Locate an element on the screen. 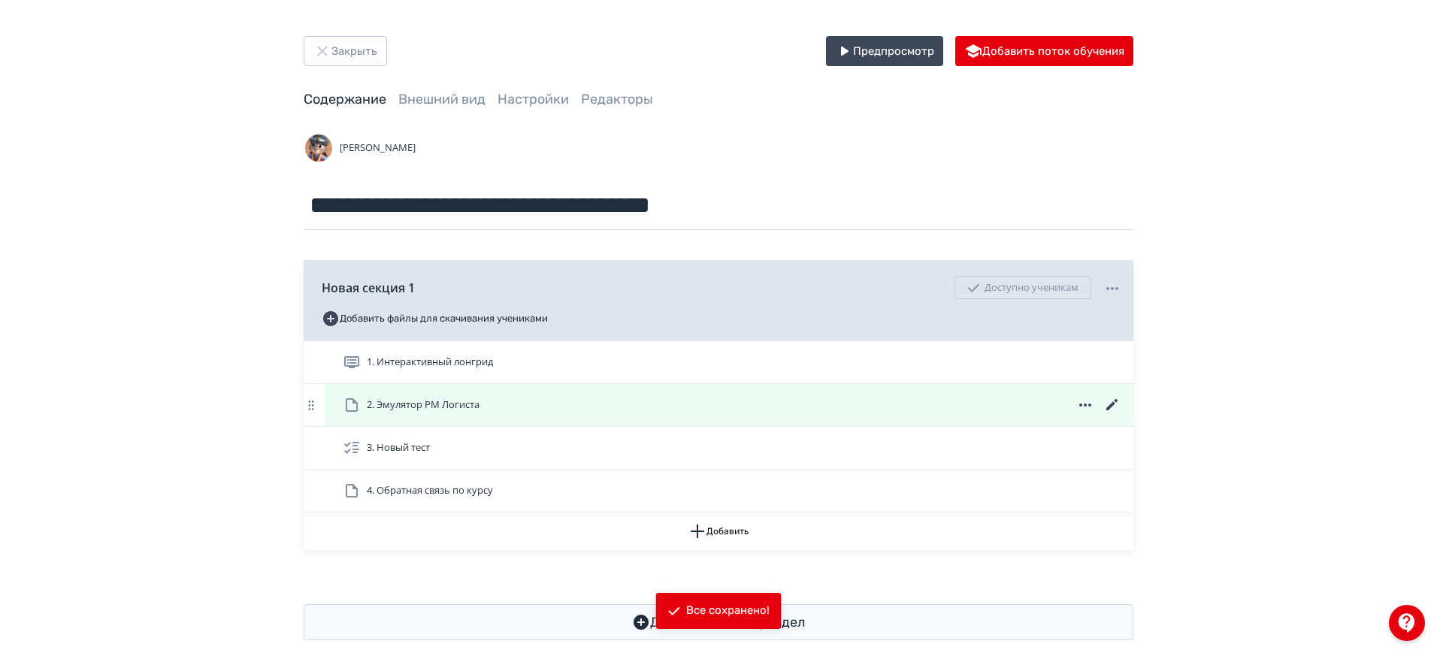 Image resolution: width=1437 pixels, height=653 pixels. img: Avatar is located at coordinates (319, 148).